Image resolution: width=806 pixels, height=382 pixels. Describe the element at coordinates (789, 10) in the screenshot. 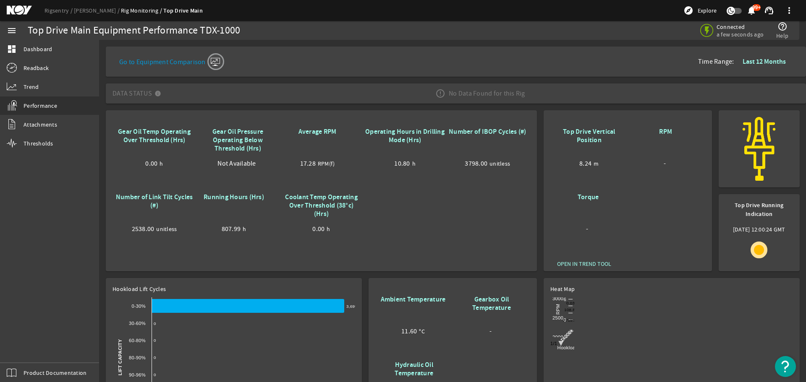

I see `button: more_vert` at that location.